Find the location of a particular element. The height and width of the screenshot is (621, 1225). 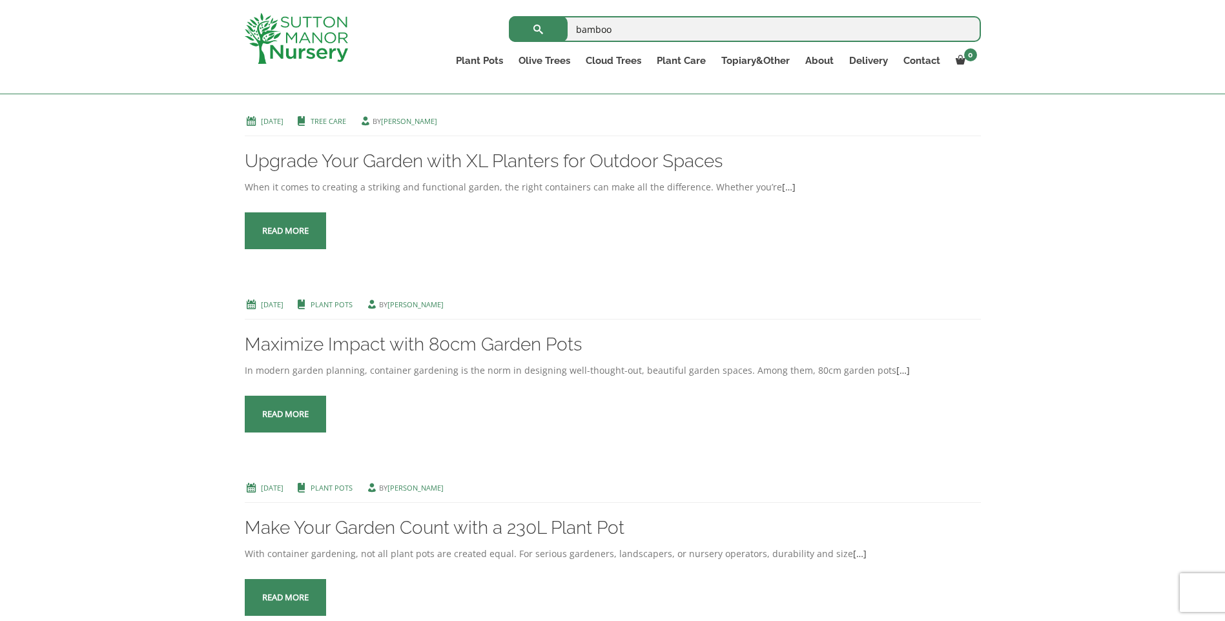

a: 0 is located at coordinates (965, 61).